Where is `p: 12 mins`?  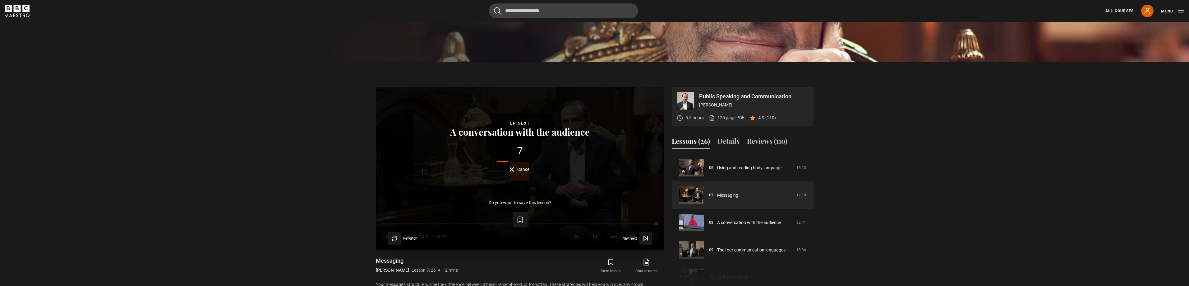 p: 12 mins is located at coordinates (450, 270).